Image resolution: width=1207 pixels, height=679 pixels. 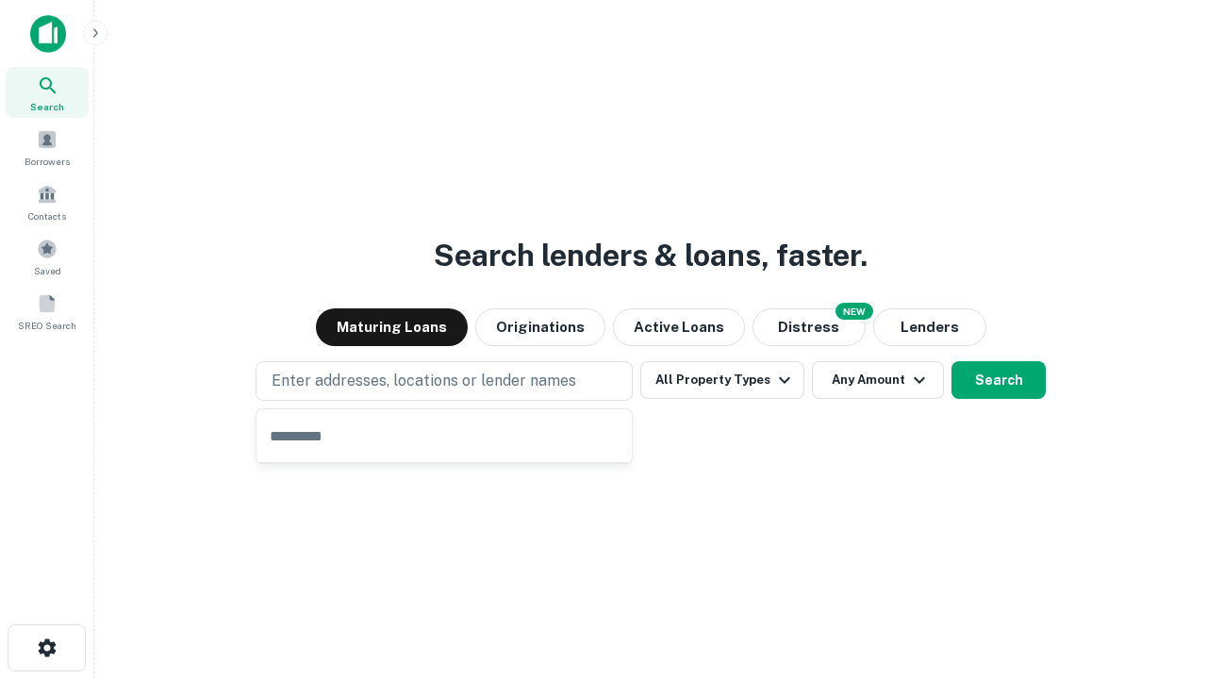 What do you see at coordinates (999, 380) in the screenshot?
I see `button: Search` at bounding box center [999, 380].